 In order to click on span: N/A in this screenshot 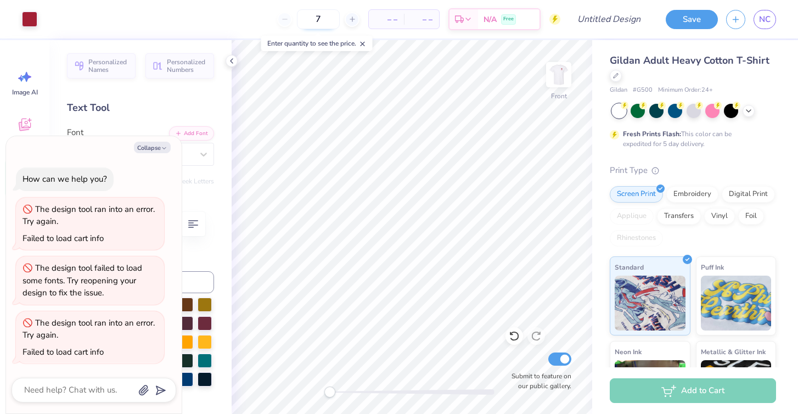, I will do `click(490, 19)`.